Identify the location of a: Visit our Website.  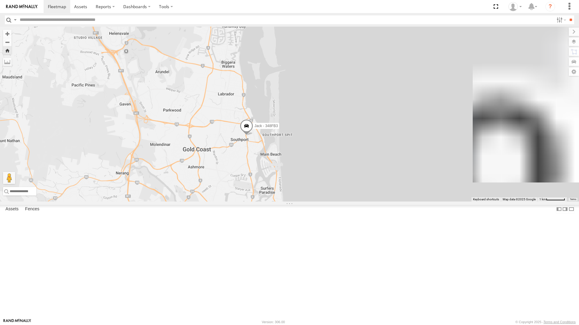
(17, 322).